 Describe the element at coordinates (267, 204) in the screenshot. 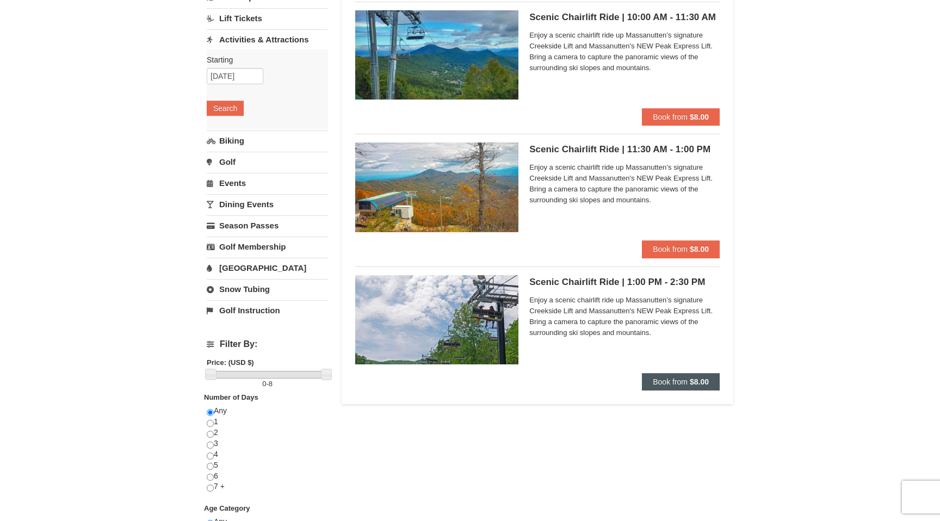

I see `a: Dining Events` at that location.